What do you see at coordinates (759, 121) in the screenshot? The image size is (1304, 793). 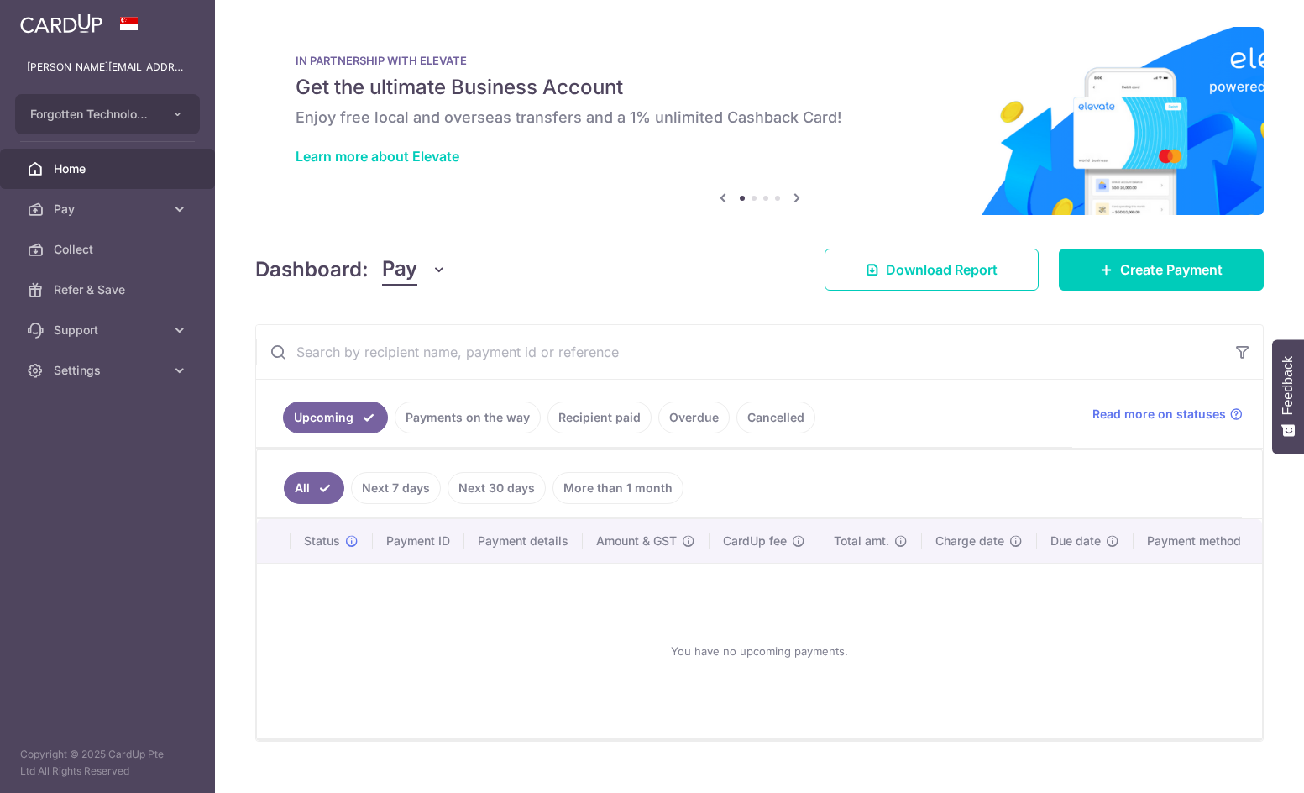 I see `img: Renovation banner` at bounding box center [759, 121].